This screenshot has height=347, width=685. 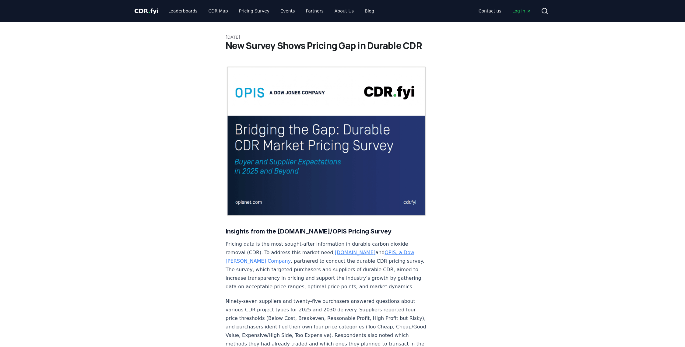 I want to click on span: CDR fyi, so click(x=146, y=11).